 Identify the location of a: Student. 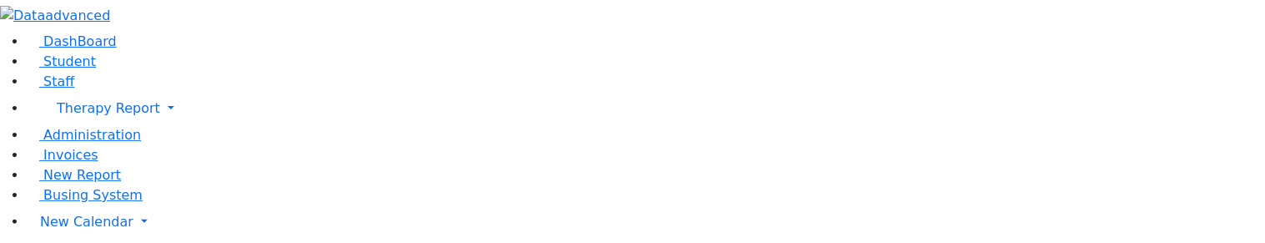
(61, 61).